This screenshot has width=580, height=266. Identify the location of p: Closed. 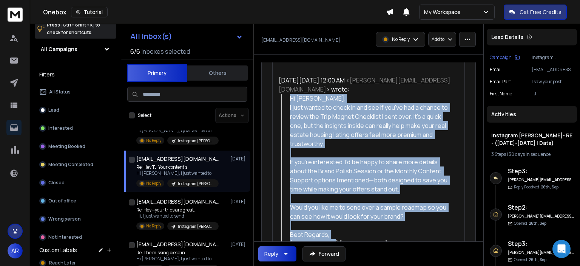
(56, 182).